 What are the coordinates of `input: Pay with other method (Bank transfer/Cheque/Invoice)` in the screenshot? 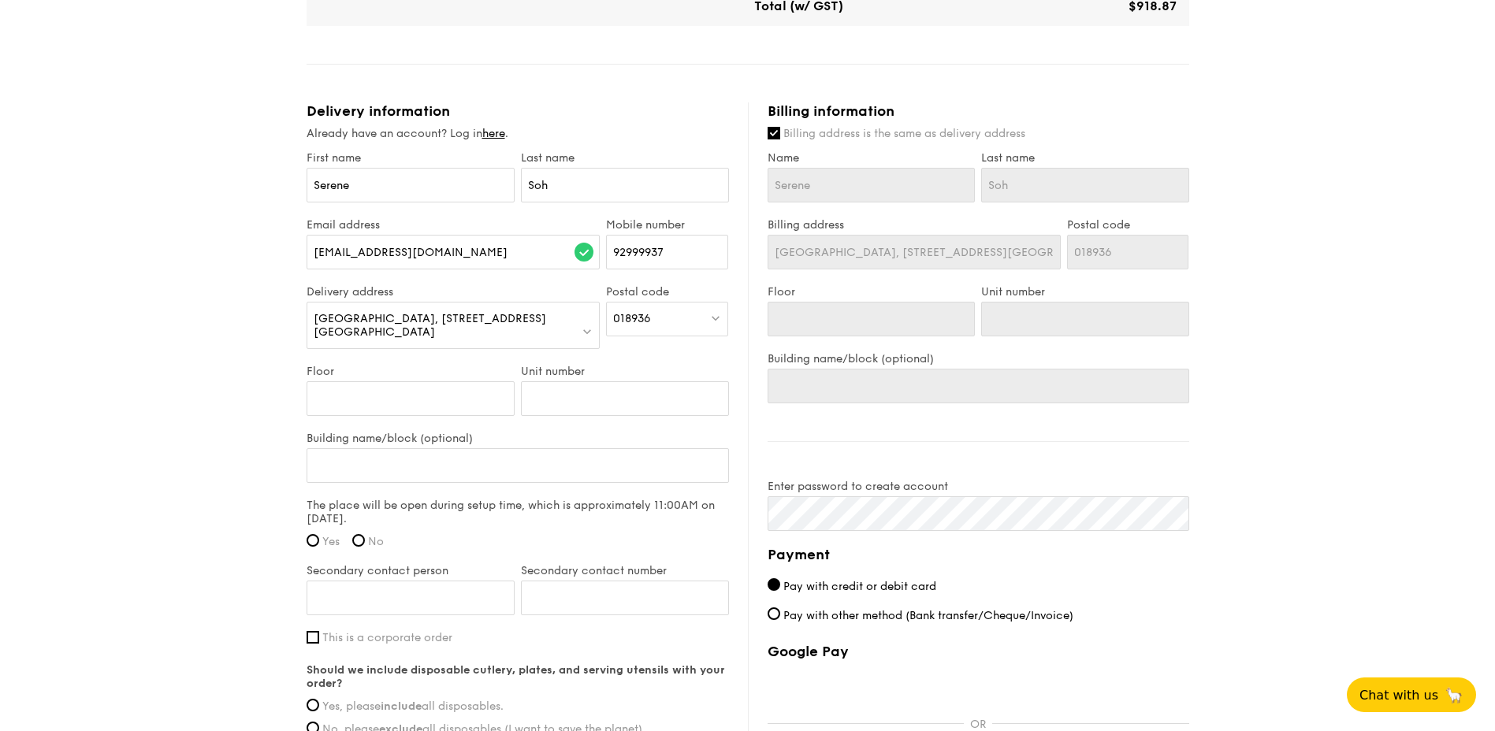 It's located at (774, 614).